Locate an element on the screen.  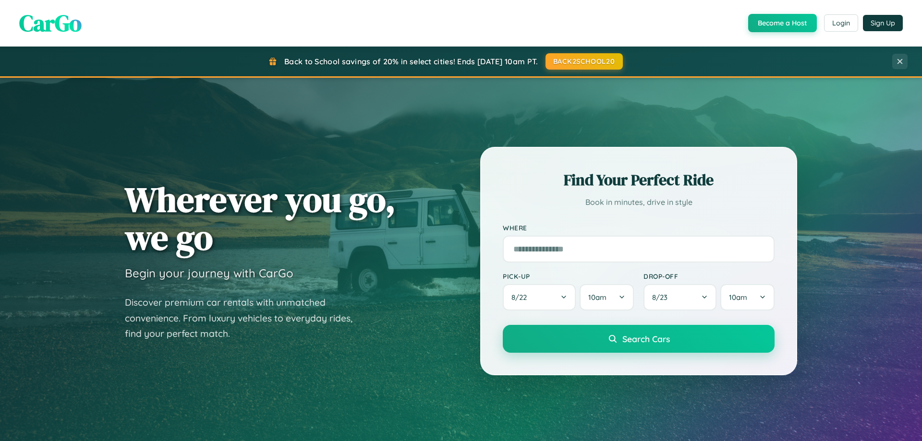
span: 8 / 23 is located at coordinates (662, 297).